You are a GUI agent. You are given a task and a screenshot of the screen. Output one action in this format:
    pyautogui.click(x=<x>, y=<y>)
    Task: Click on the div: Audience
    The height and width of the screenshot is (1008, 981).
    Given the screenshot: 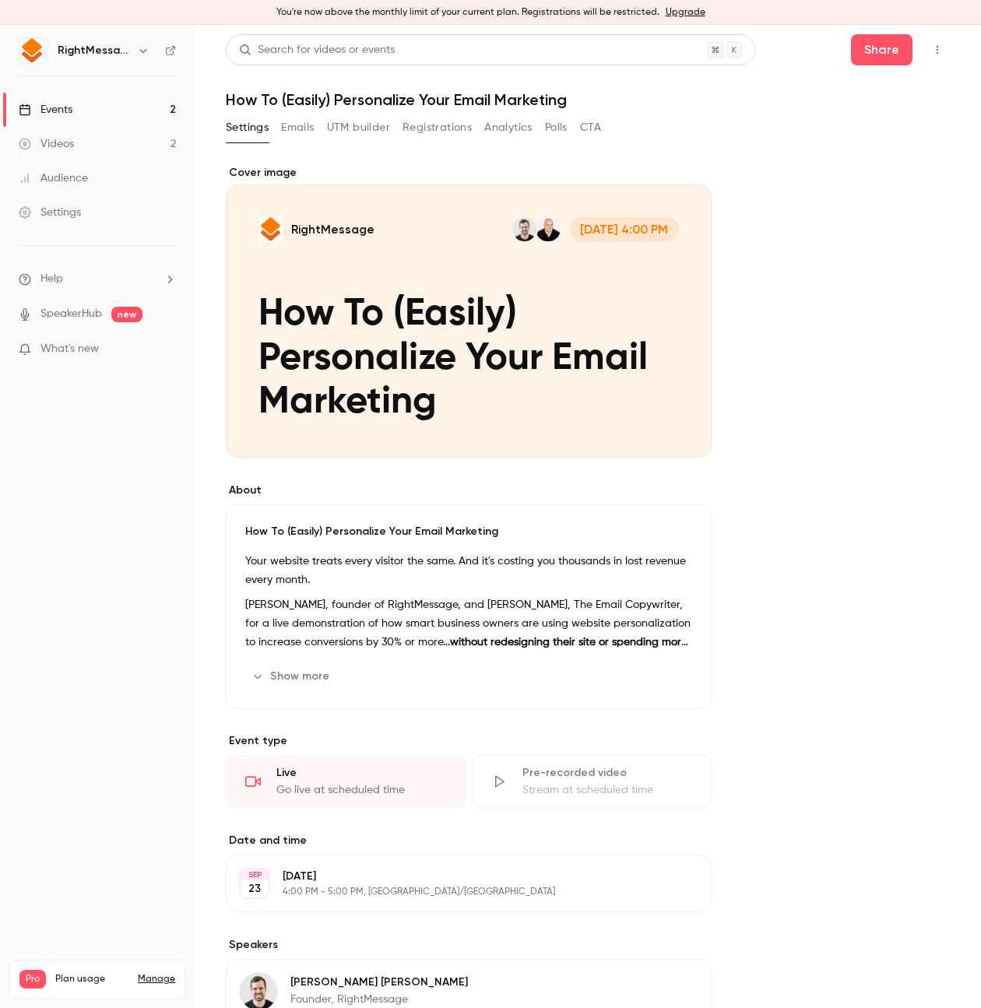 What is the action you would take?
    pyautogui.click(x=53, y=178)
    